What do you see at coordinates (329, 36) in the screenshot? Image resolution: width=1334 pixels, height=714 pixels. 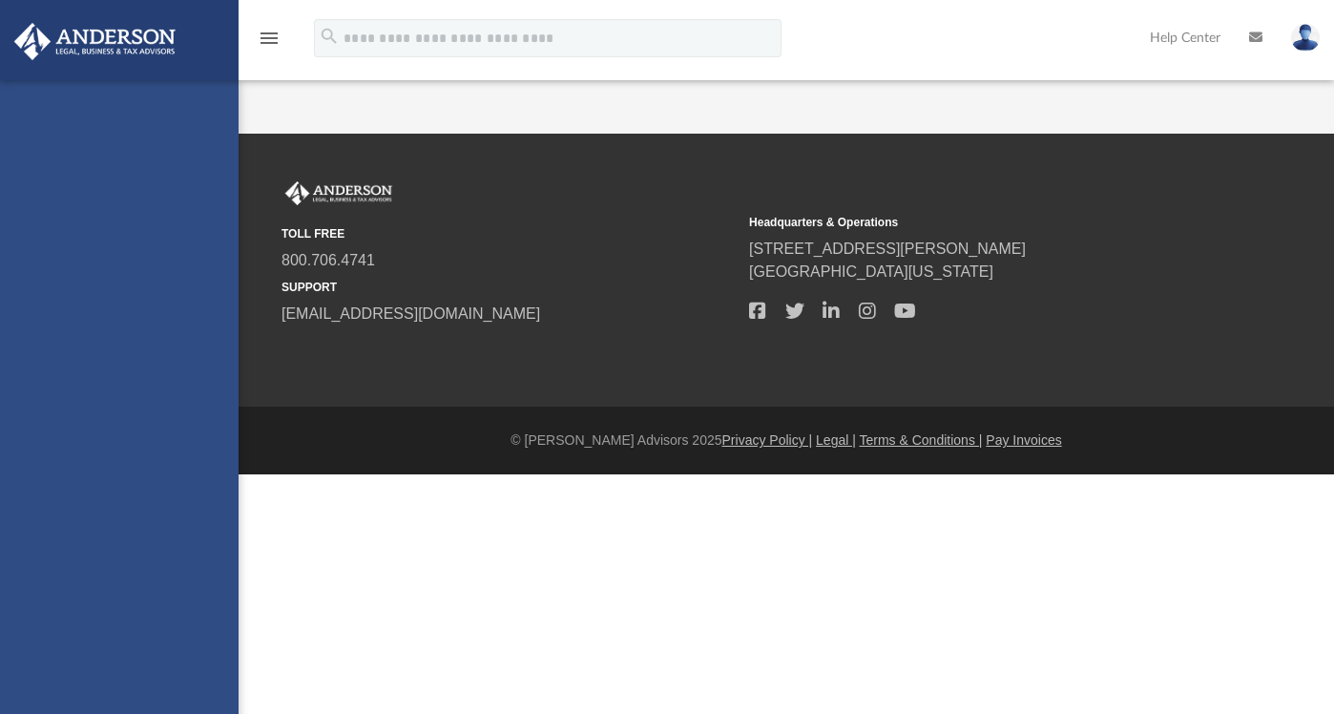 I see `i: search` at bounding box center [329, 36].